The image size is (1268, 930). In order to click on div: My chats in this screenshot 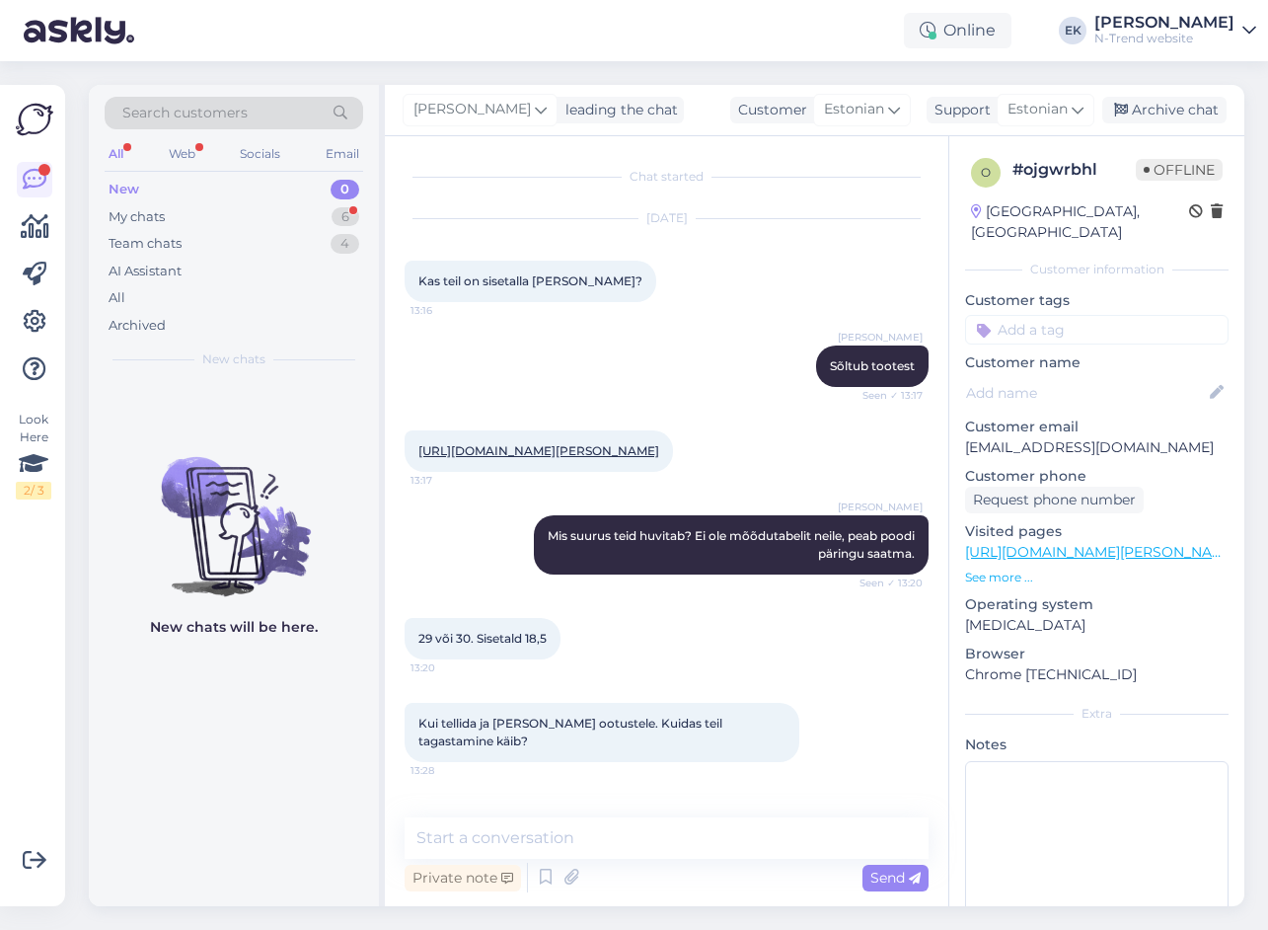, I will do `click(136, 217)`.